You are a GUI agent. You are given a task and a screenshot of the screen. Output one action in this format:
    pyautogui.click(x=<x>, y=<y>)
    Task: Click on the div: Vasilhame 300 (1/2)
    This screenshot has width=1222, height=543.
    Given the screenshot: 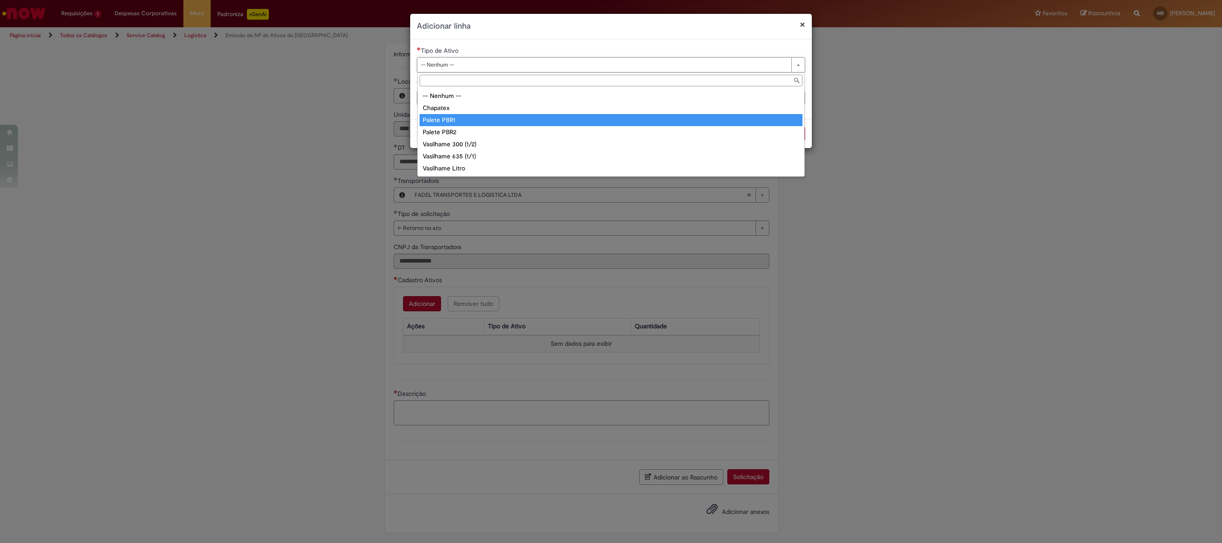 What is the action you would take?
    pyautogui.click(x=611, y=144)
    